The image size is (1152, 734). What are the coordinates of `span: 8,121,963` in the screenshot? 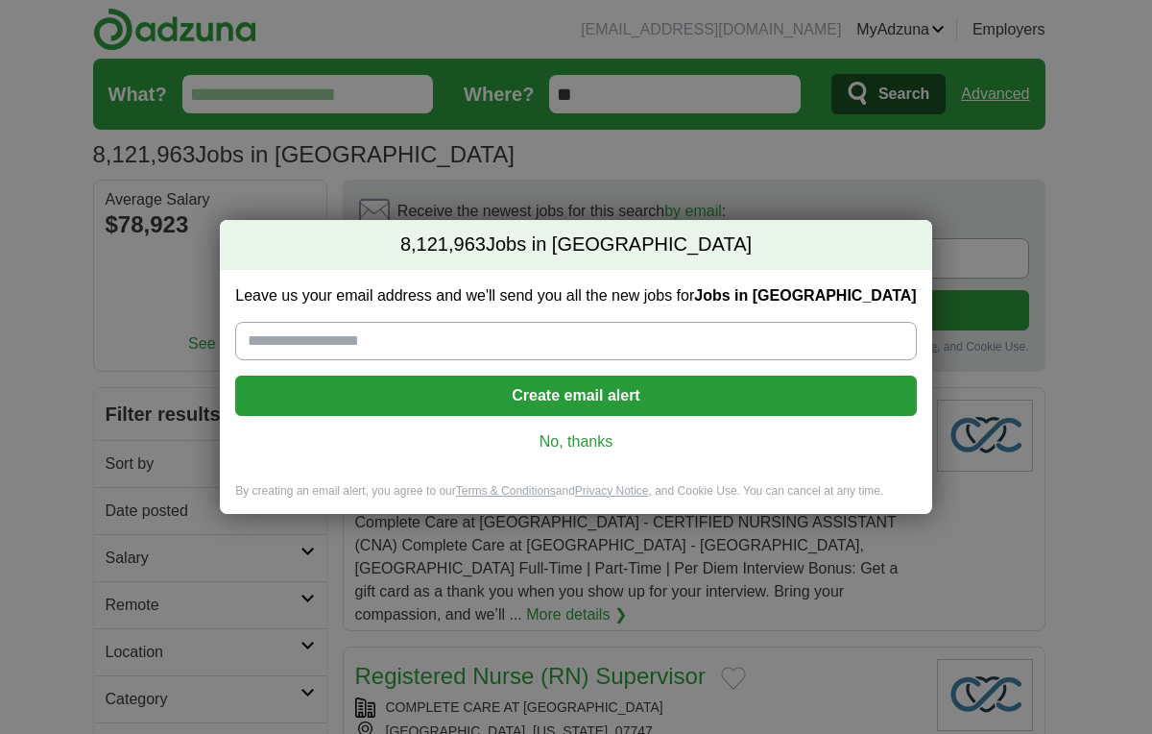 It's located at (443, 245).